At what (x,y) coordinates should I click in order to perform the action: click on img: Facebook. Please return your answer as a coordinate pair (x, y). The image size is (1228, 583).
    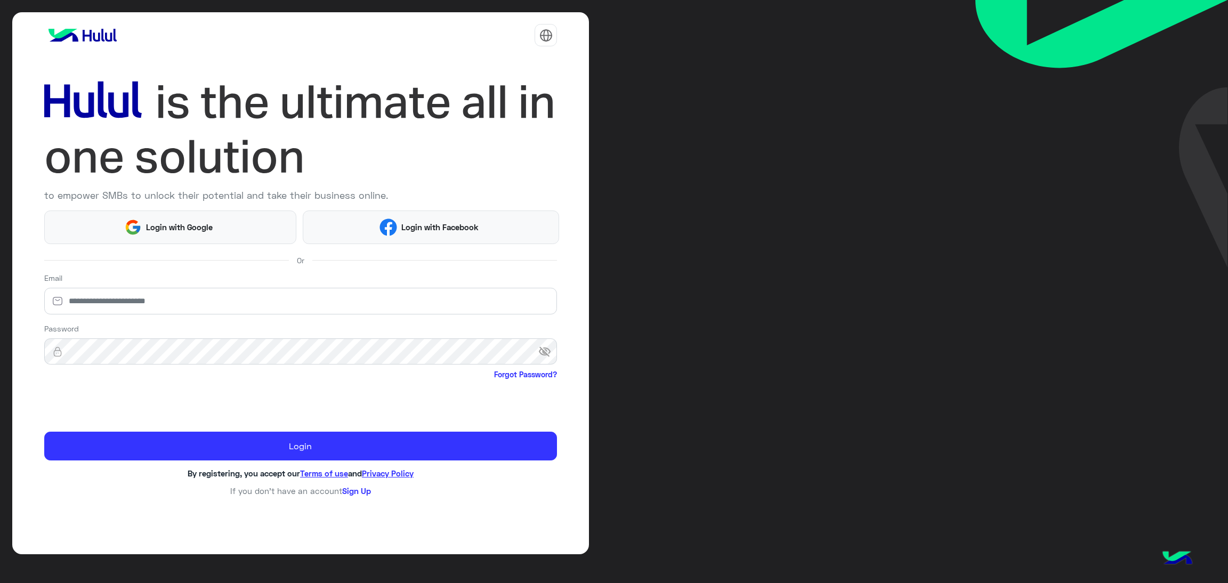
    Looking at the image, I should click on (388, 227).